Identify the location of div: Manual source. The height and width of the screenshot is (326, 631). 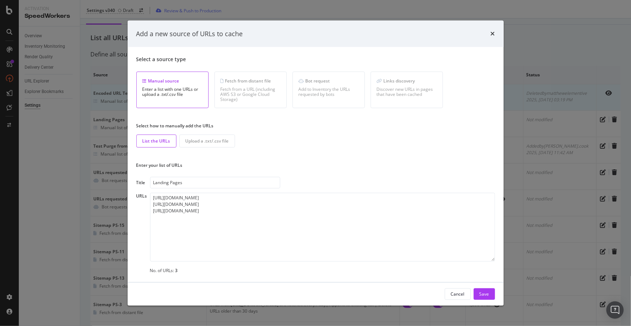
(172, 81).